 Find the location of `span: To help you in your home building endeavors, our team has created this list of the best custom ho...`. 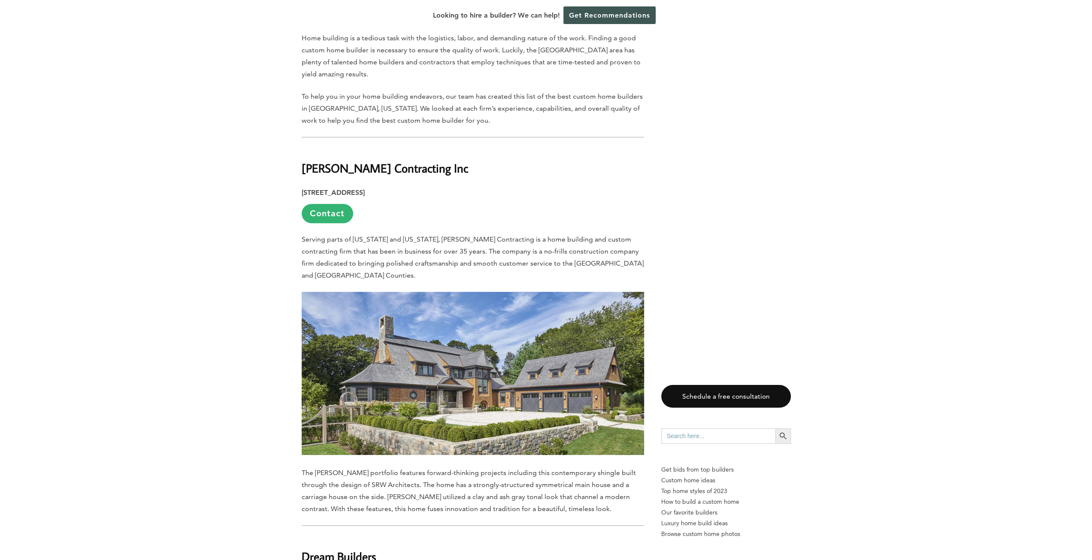

span: To help you in your home building endeavors, our team has created this list of the best custom ho... is located at coordinates (472, 108).